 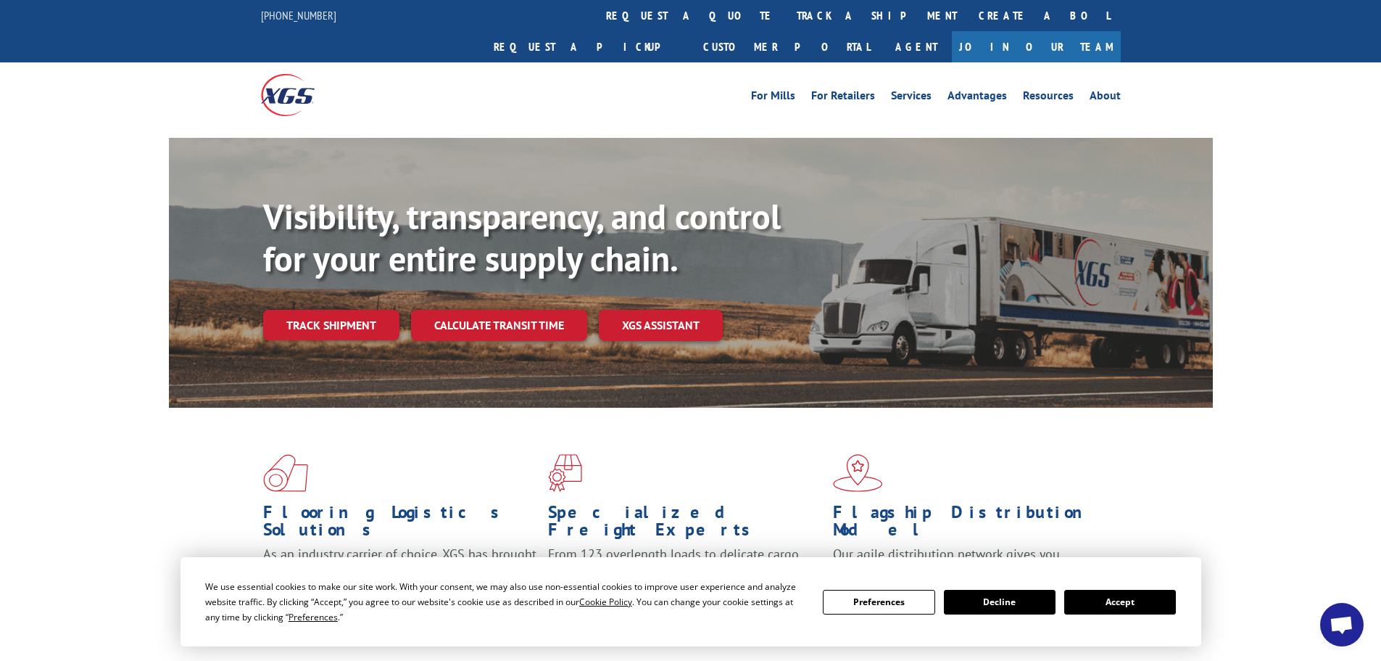 I want to click on a: Customer Portal, so click(x=787, y=46).